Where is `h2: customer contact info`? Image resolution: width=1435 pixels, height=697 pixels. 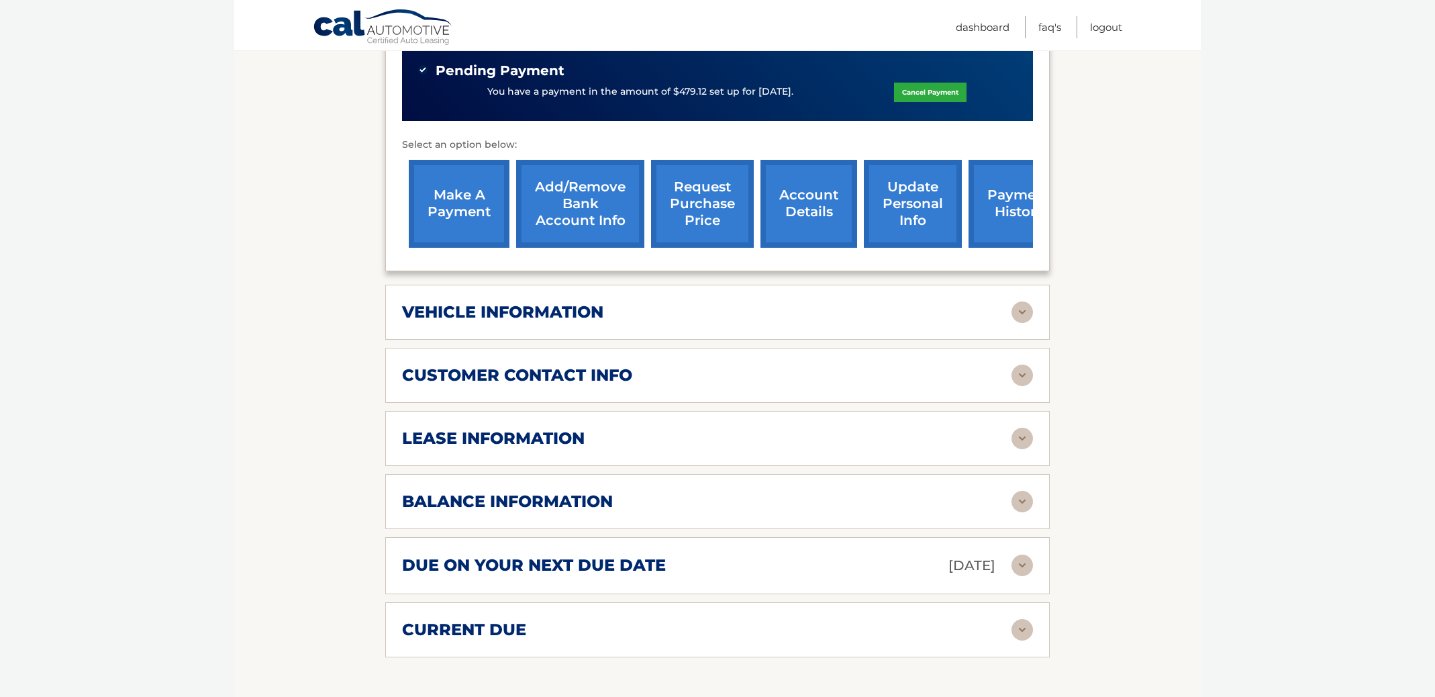 h2: customer contact info is located at coordinates (517, 375).